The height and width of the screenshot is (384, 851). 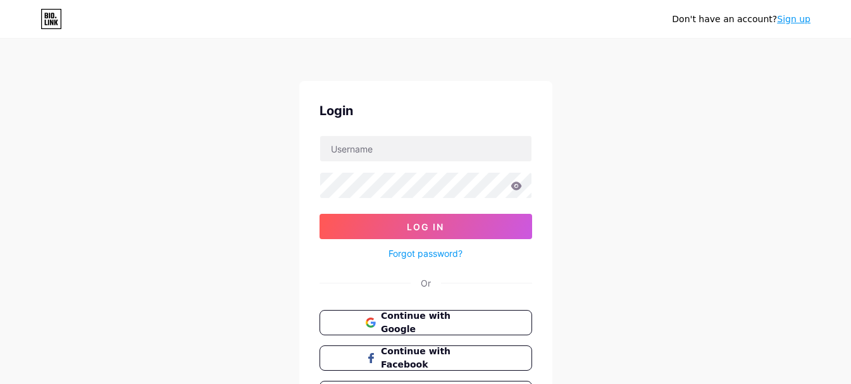 What do you see at coordinates (741, 19) in the screenshot?
I see `div: Don't have an account?` at bounding box center [741, 19].